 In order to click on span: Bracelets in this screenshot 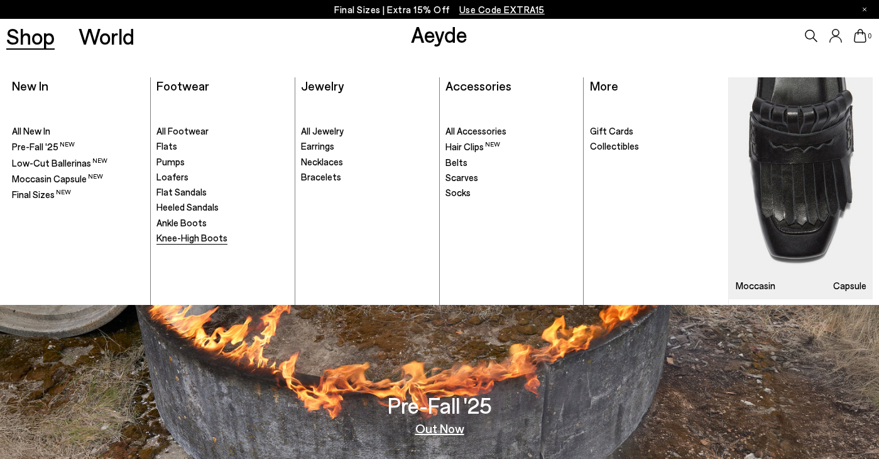, I will do `click(321, 177)`.